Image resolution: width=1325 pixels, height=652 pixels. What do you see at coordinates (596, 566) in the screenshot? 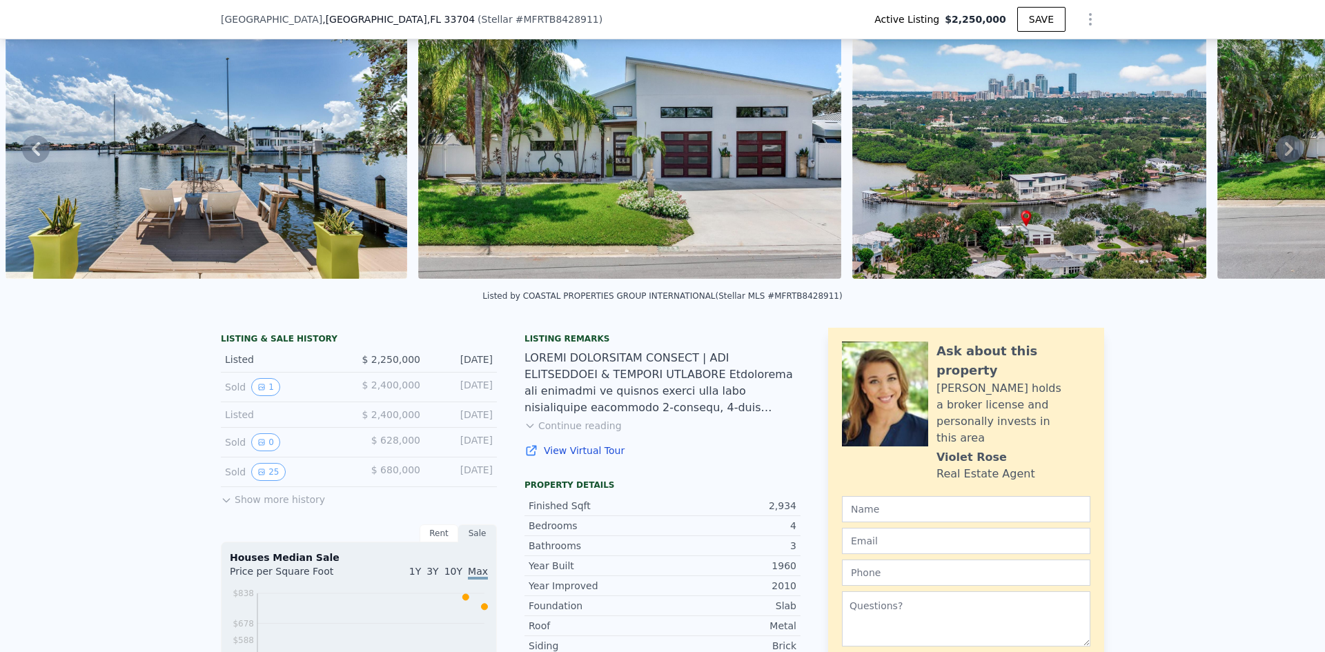
I see `div: Year Built` at bounding box center [596, 566].